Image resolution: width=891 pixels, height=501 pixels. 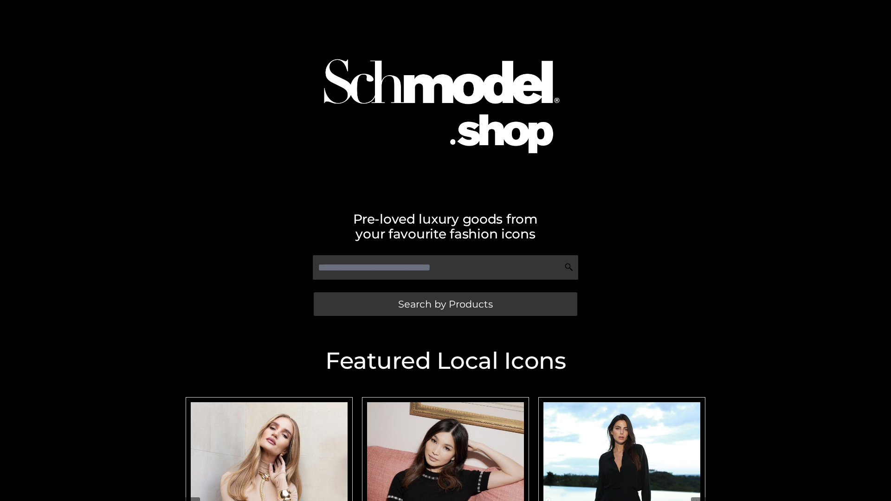 I want to click on img: Search Icon, so click(x=569, y=267).